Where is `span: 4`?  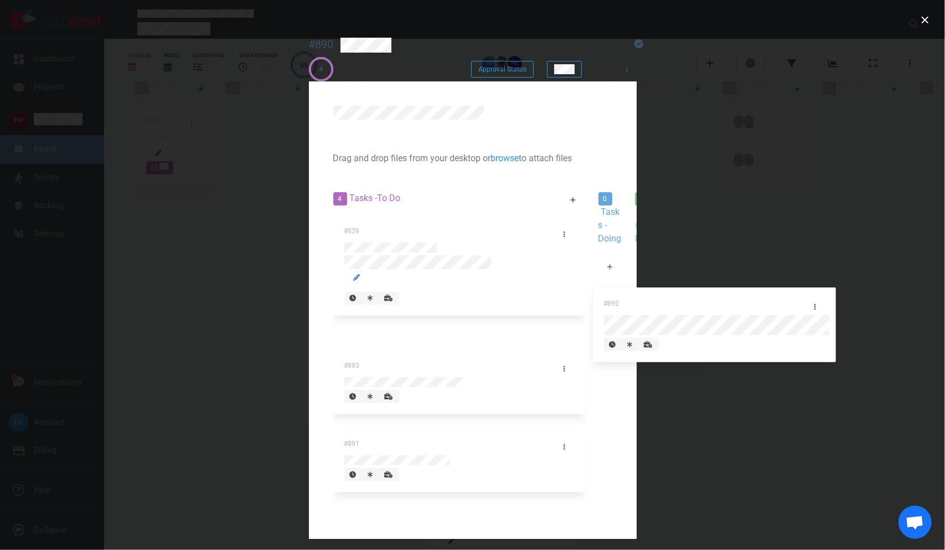 span: 4 is located at coordinates (340, 199).